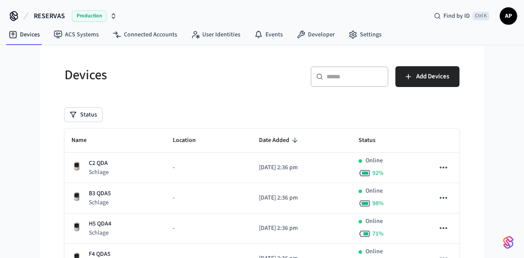  I want to click on p: B3 QDA5, so click(100, 194).